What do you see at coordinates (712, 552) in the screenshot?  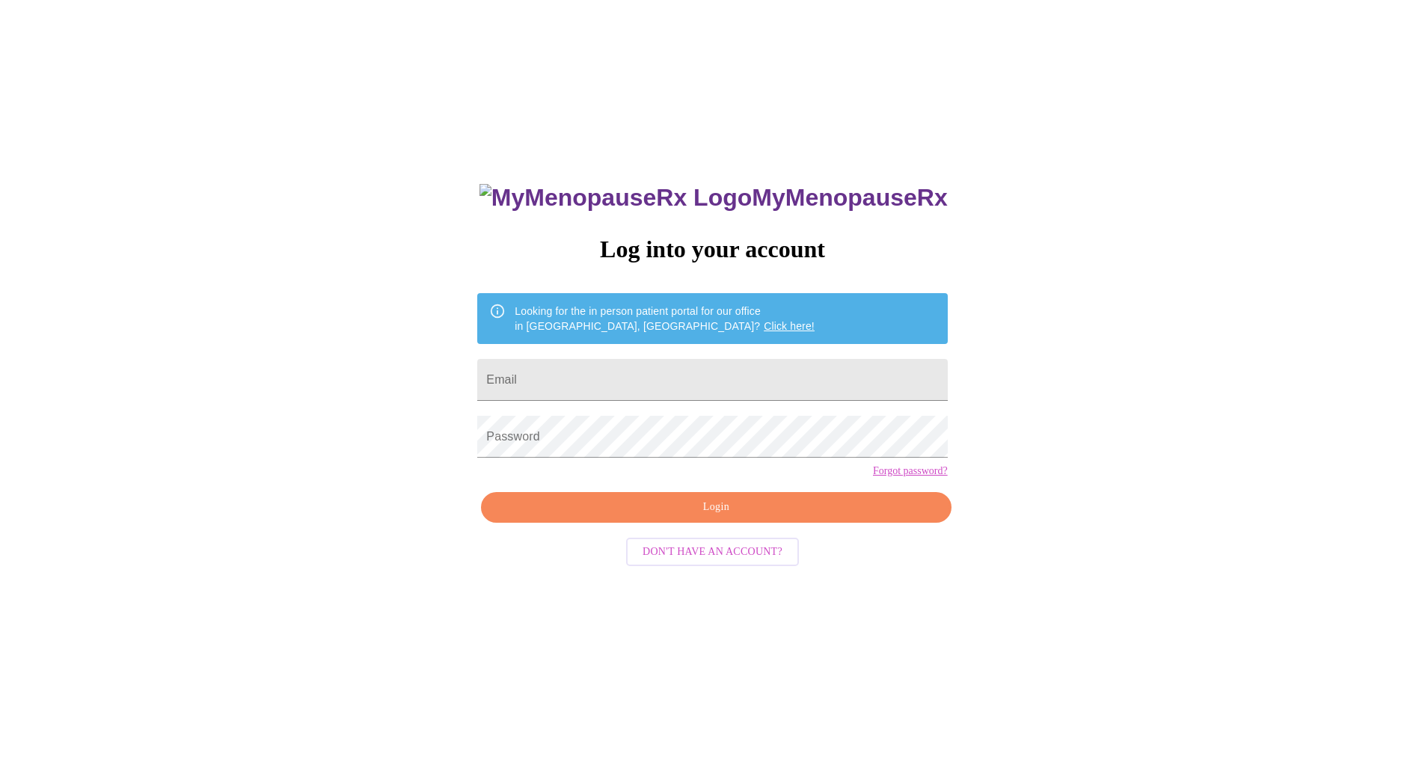 I see `span: Don't have an account?` at bounding box center [712, 552].